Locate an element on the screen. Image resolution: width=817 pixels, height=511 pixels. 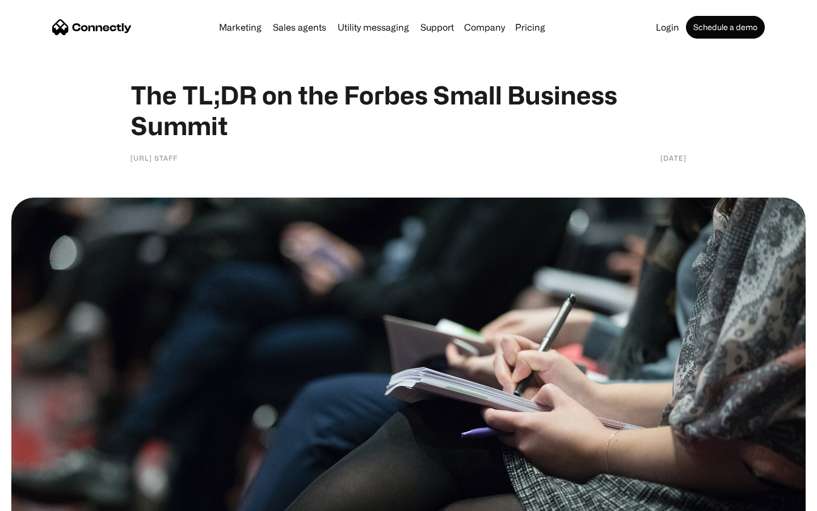
a: Support is located at coordinates (437, 27).